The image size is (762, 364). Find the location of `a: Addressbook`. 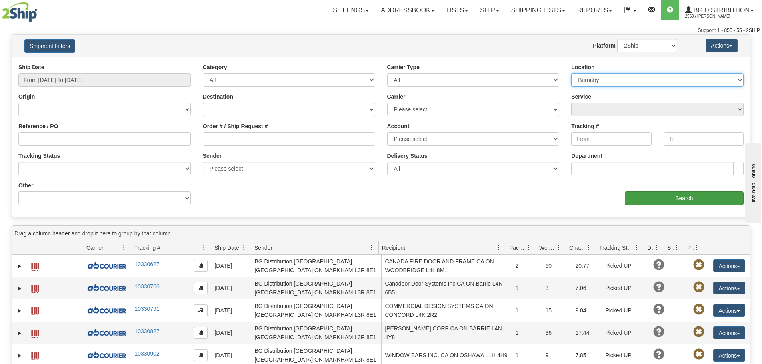

a: Addressbook is located at coordinates (408, 10).